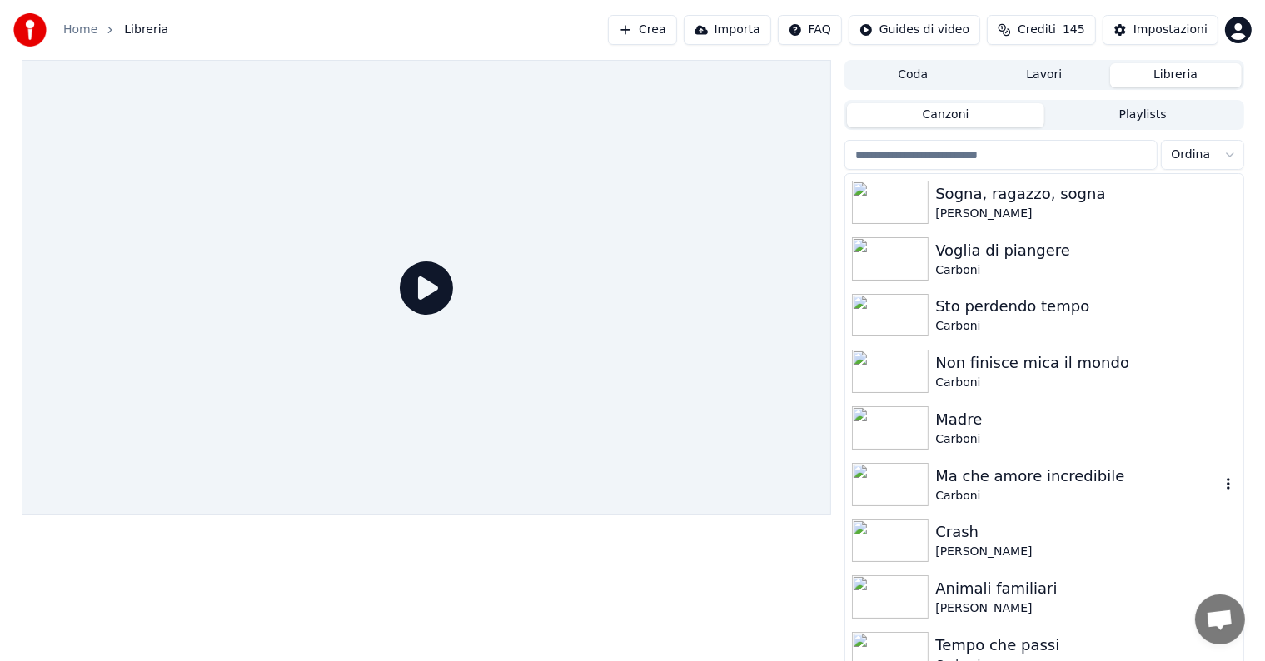 The width and height of the screenshot is (1265, 661). I want to click on button: FAQ, so click(810, 30).